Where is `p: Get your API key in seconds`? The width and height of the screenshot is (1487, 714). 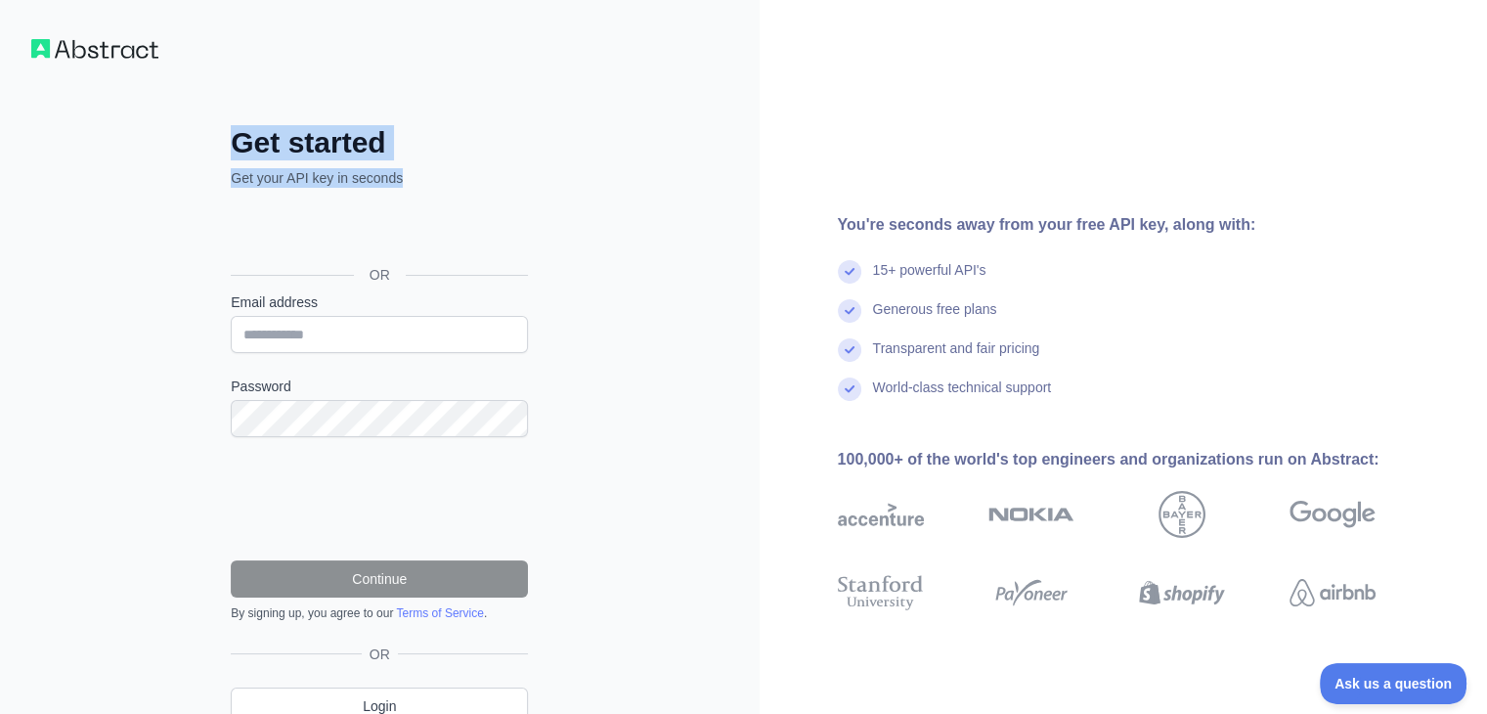 p: Get your API key in seconds is located at coordinates (379, 178).